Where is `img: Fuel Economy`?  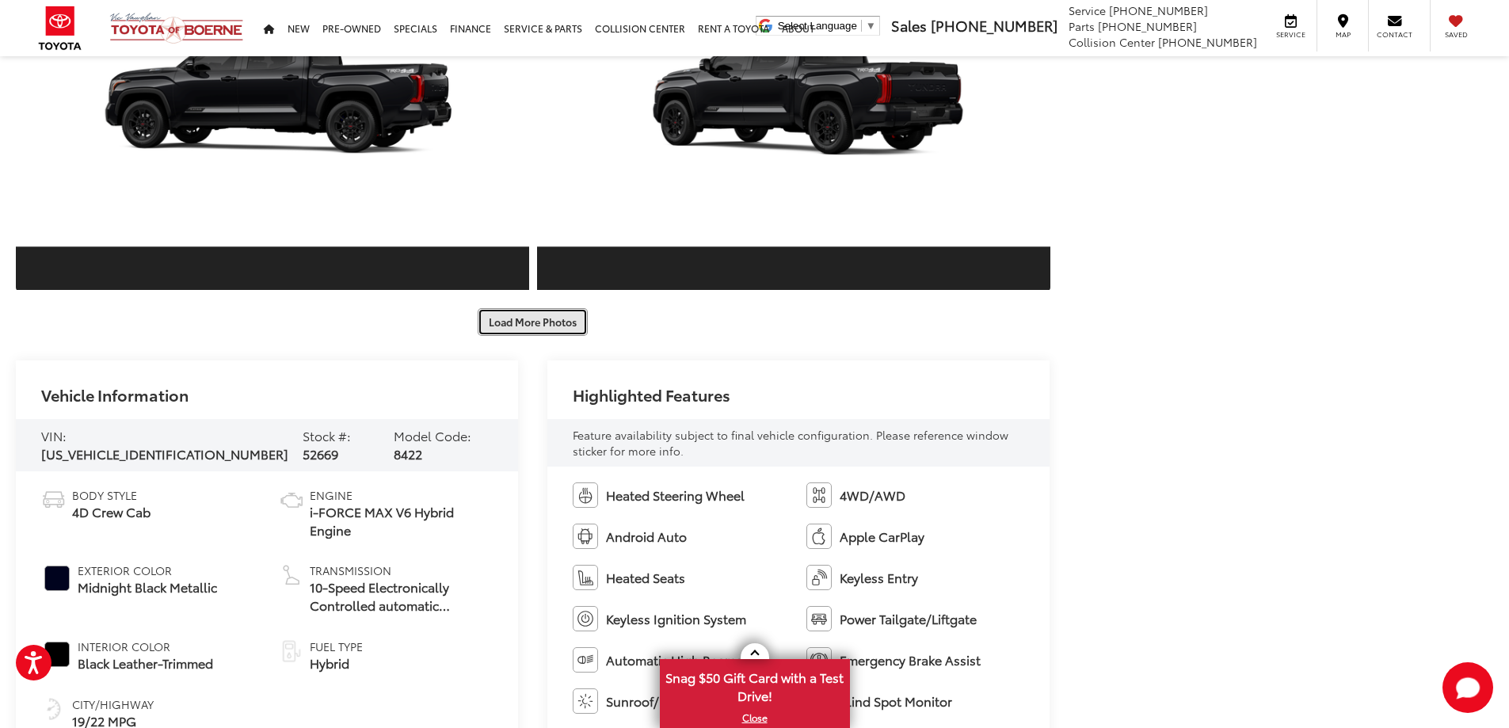
img: Fuel Economy is located at coordinates (54, 709).